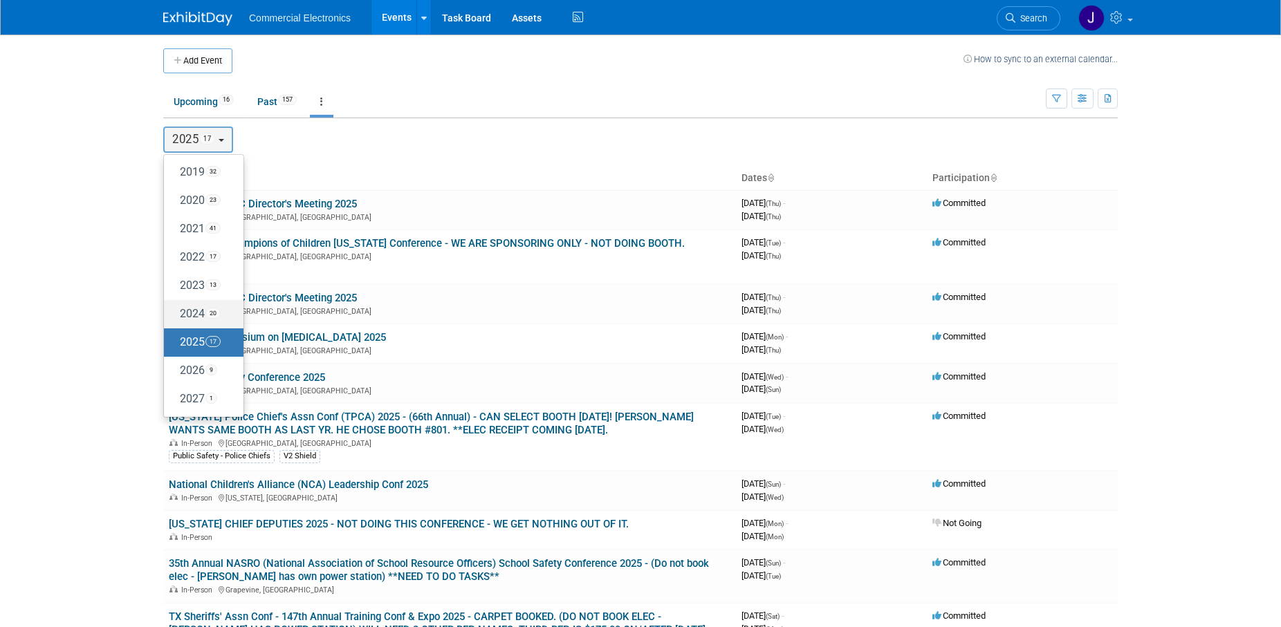  Describe the element at coordinates (213, 228) in the screenshot. I see `span: 41` at that location.